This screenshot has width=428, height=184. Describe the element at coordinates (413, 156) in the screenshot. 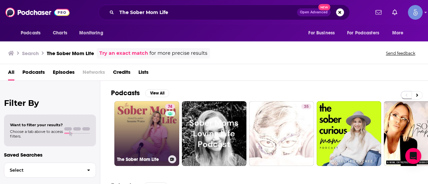

I see `div: Open Intercom Messenger` at that location.